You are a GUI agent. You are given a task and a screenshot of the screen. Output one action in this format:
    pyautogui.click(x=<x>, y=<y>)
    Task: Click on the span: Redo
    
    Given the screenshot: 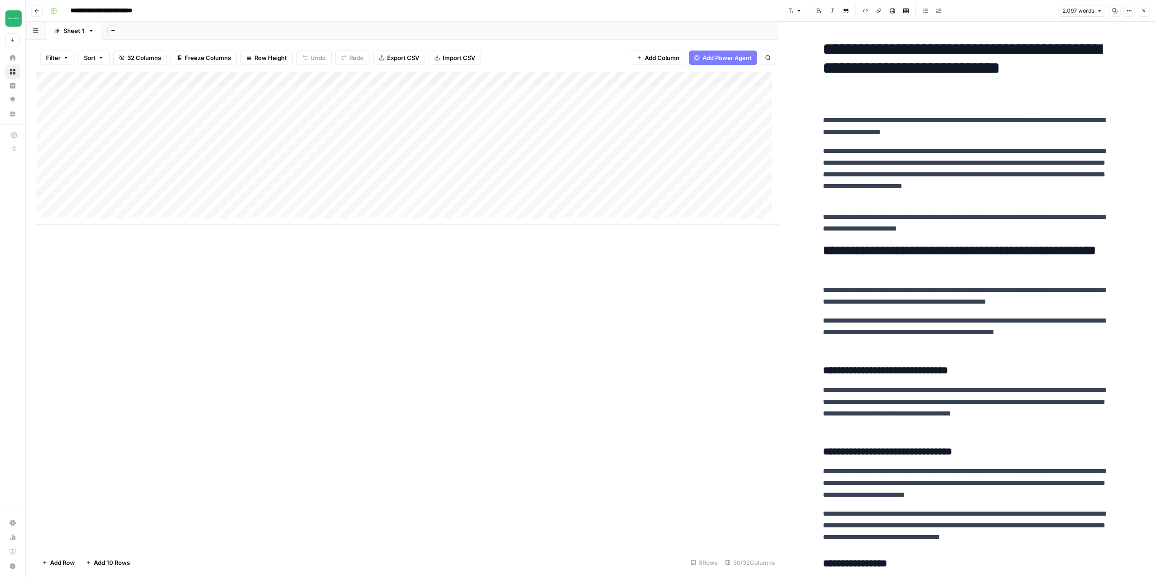 What is the action you would take?
    pyautogui.click(x=357, y=58)
    